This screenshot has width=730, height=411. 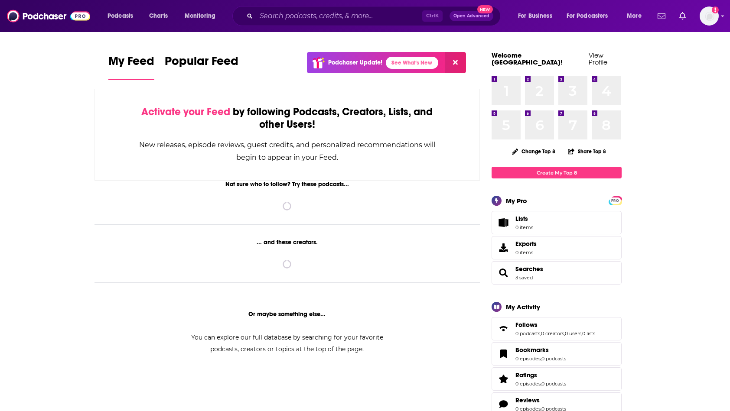 What do you see at coordinates (573, 334) in the screenshot?
I see `a: 0 users` at bounding box center [573, 334].